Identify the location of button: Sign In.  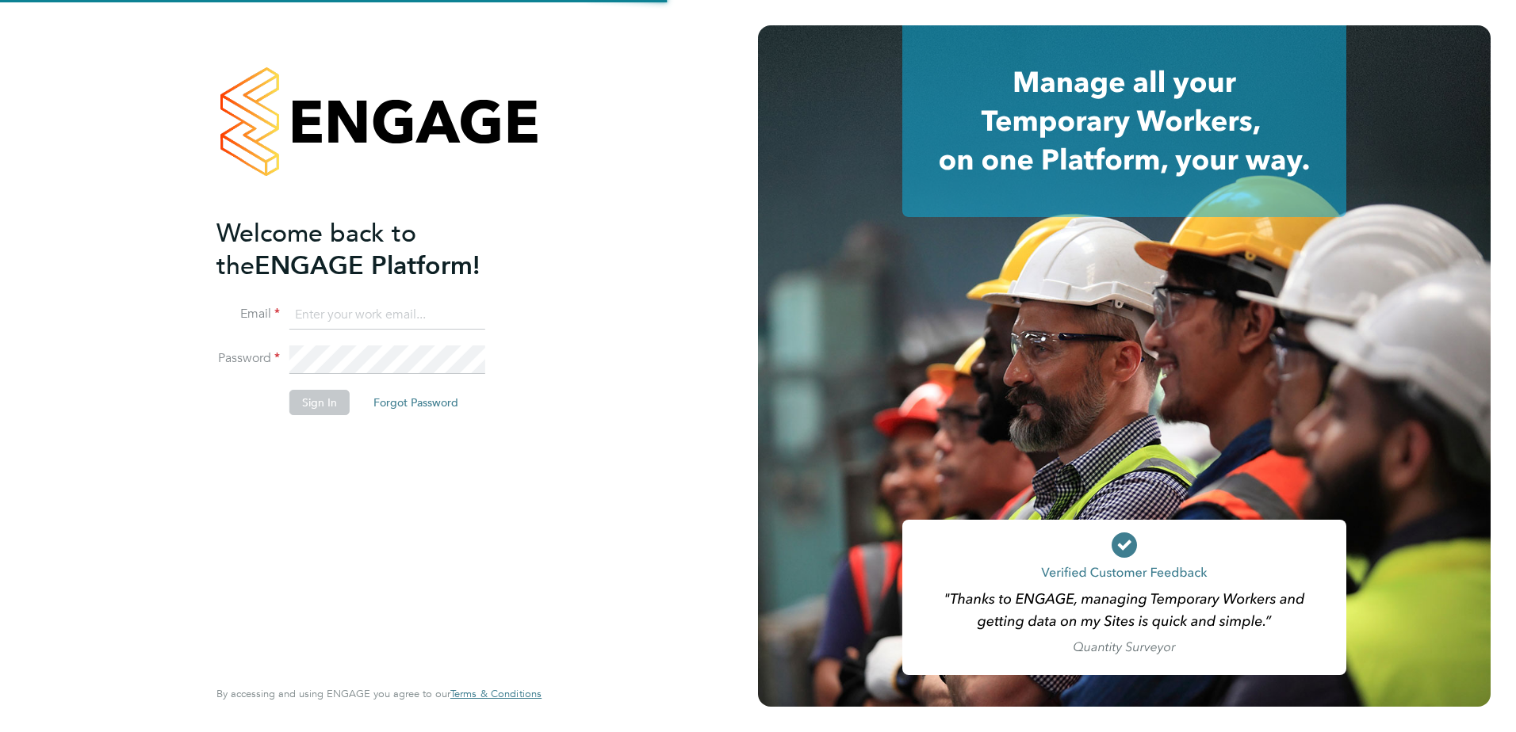
(319, 403).